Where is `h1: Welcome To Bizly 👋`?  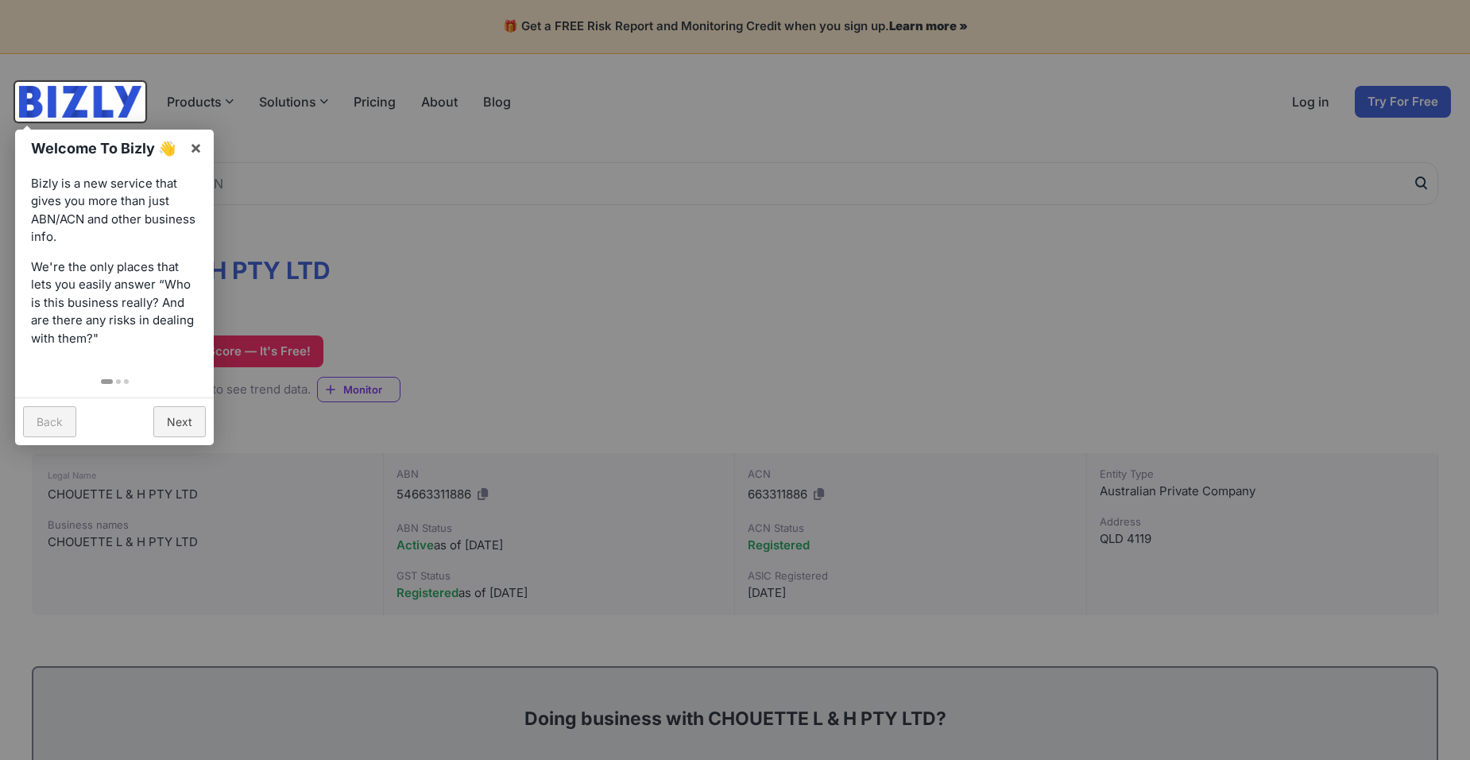 h1: Welcome To Bizly 👋 is located at coordinates (106, 148).